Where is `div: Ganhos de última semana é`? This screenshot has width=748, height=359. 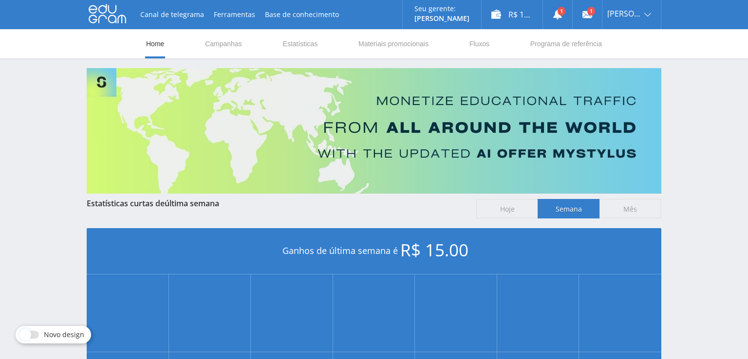 div: Ganhos de última semana é is located at coordinates (374, 251).